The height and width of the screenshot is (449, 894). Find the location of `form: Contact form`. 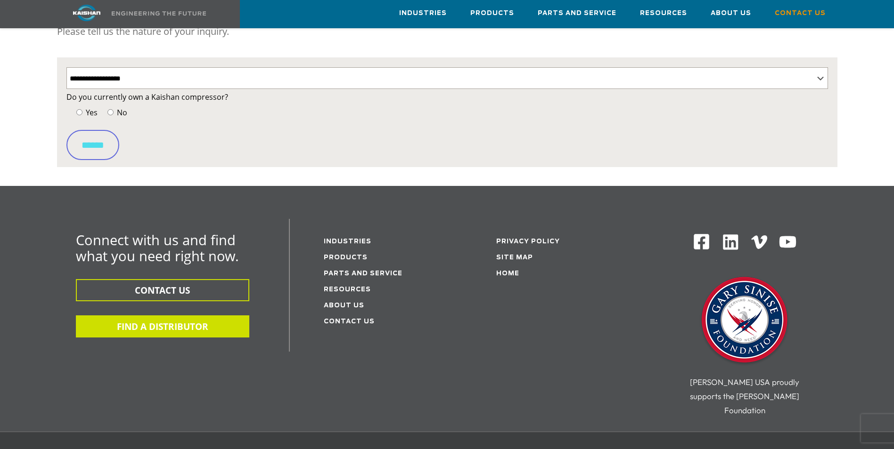

form: Contact form is located at coordinates (447, 125).